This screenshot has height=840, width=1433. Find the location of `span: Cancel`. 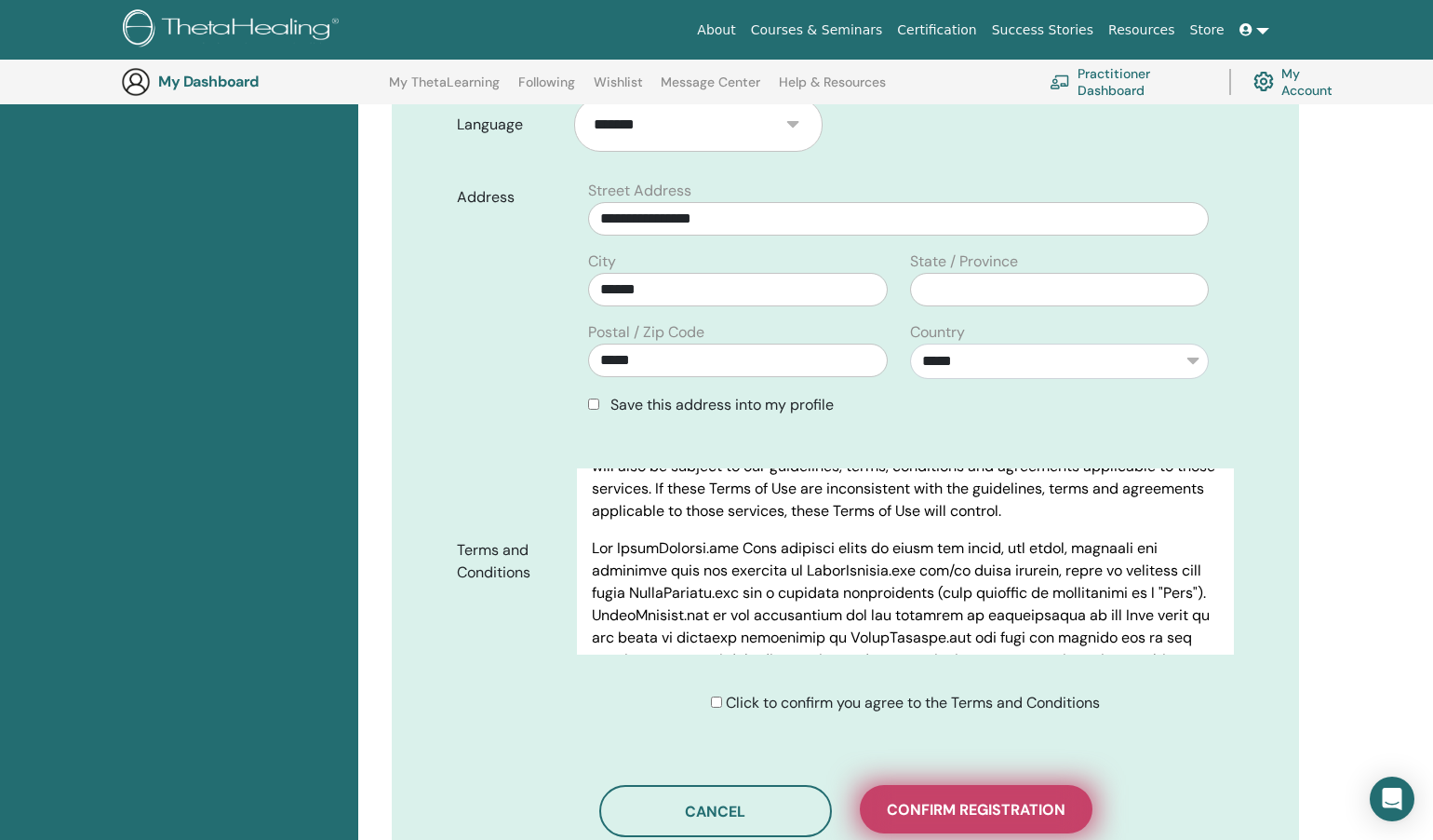

span: Cancel is located at coordinates (715, 810).